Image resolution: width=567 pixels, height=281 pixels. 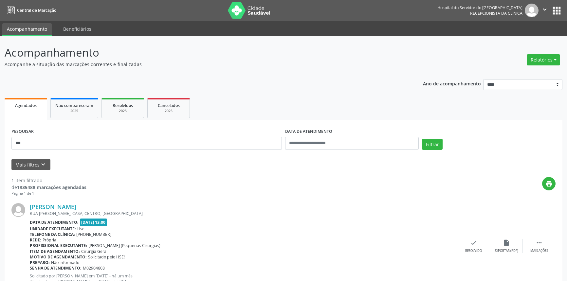 What do you see at coordinates (58, 245) in the screenshot?
I see `b: Profissional executante:` at bounding box center [58, 245].